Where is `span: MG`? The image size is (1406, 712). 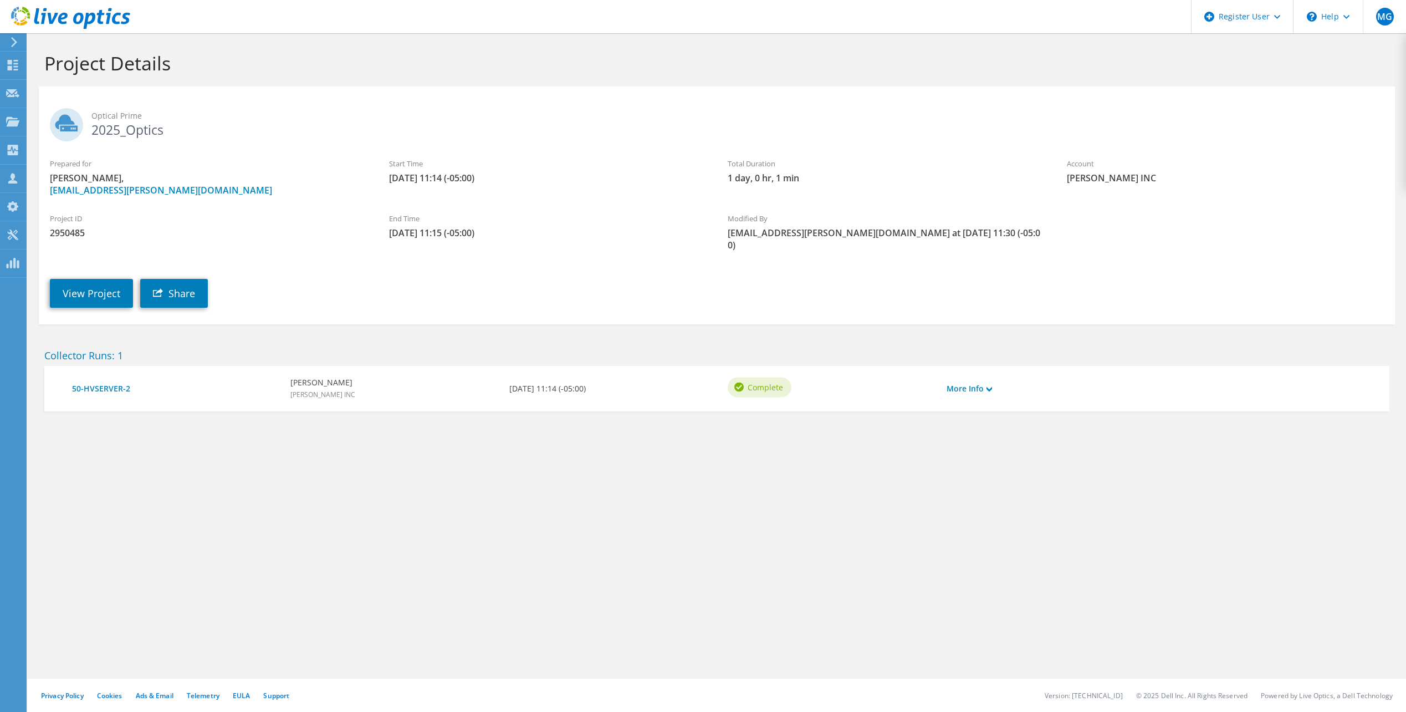
span: MG is located at coordinates (1385, 17).